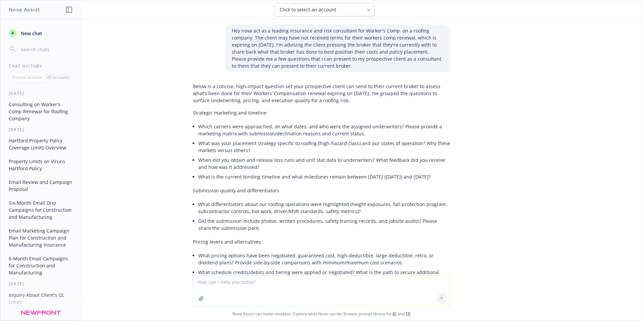 The image size is (643, 321). I want to click on input: Search chats, so click(46, 49).